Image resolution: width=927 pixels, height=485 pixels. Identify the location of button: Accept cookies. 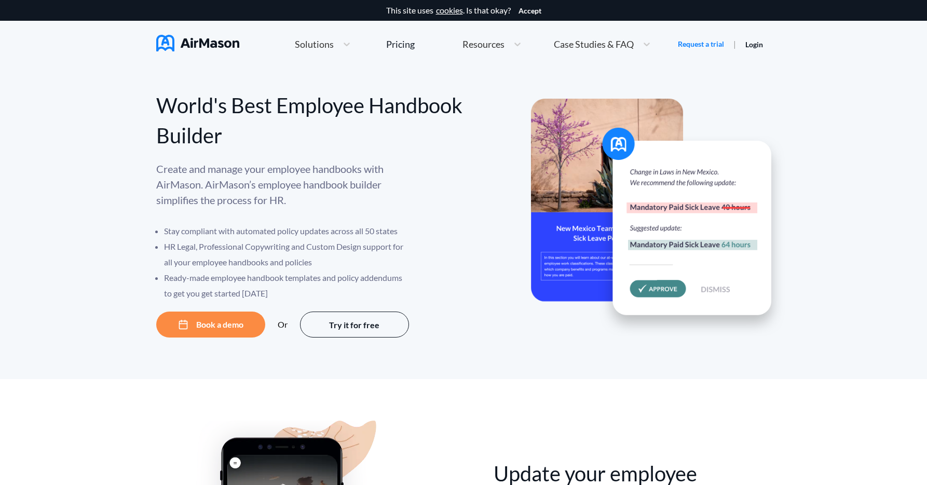
(530, 11).